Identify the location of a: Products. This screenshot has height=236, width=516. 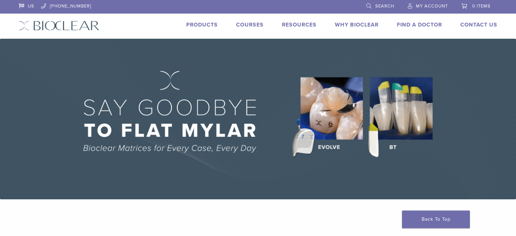
(202, 25).